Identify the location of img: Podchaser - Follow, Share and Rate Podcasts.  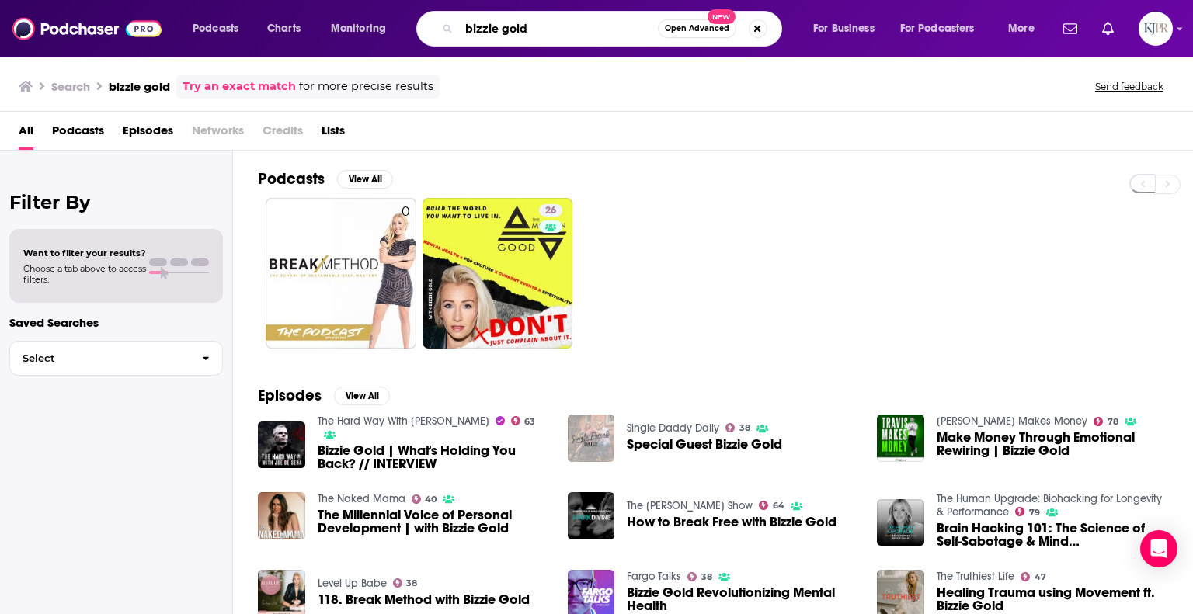
(87, 29).